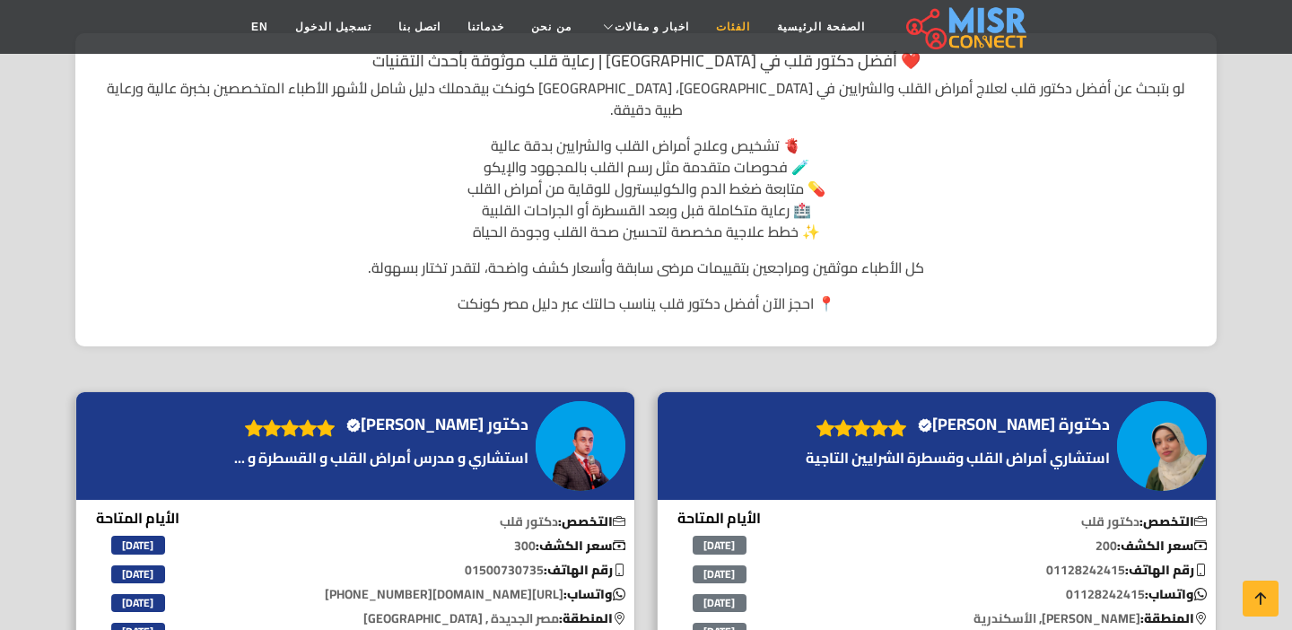 Image resolution: width=1292 pixels, height=630 pixels. What do you see at coordinates (646, 188) in the screenshot?
I see `li: 💊 متابعة ضغط الدم والكوليسترول للوقاية من أمراض القلب` at bounding box center [646, 188].